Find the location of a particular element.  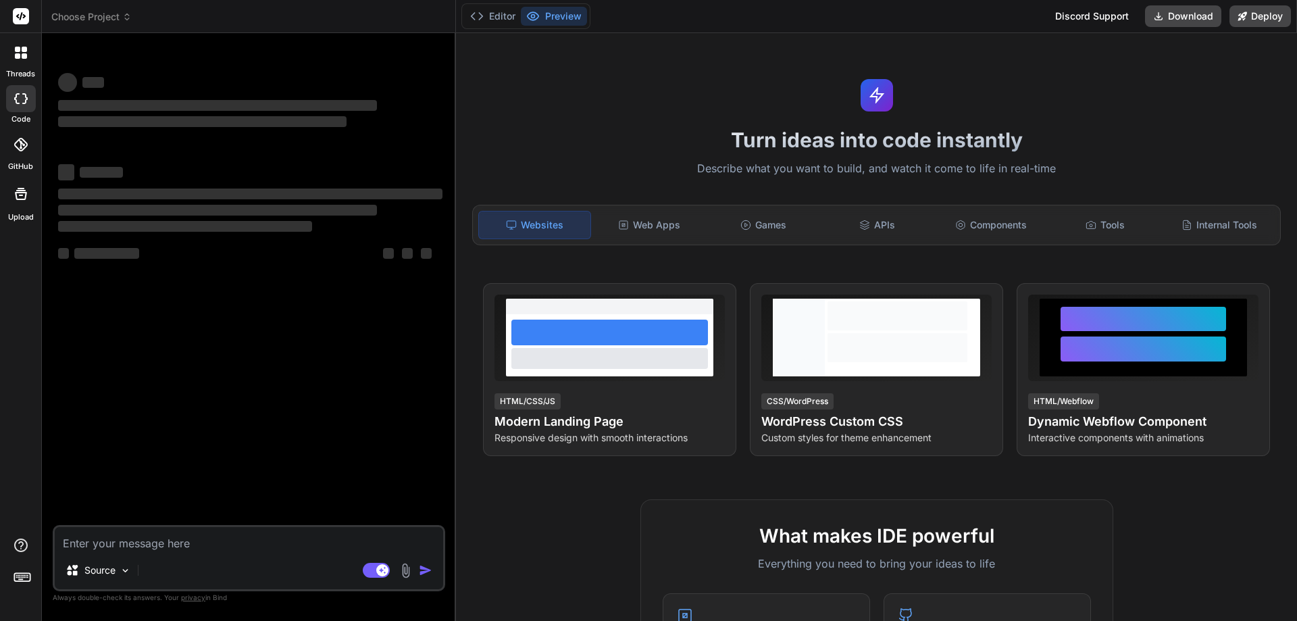

button: Deploy is located at coordinates (1260, 16).